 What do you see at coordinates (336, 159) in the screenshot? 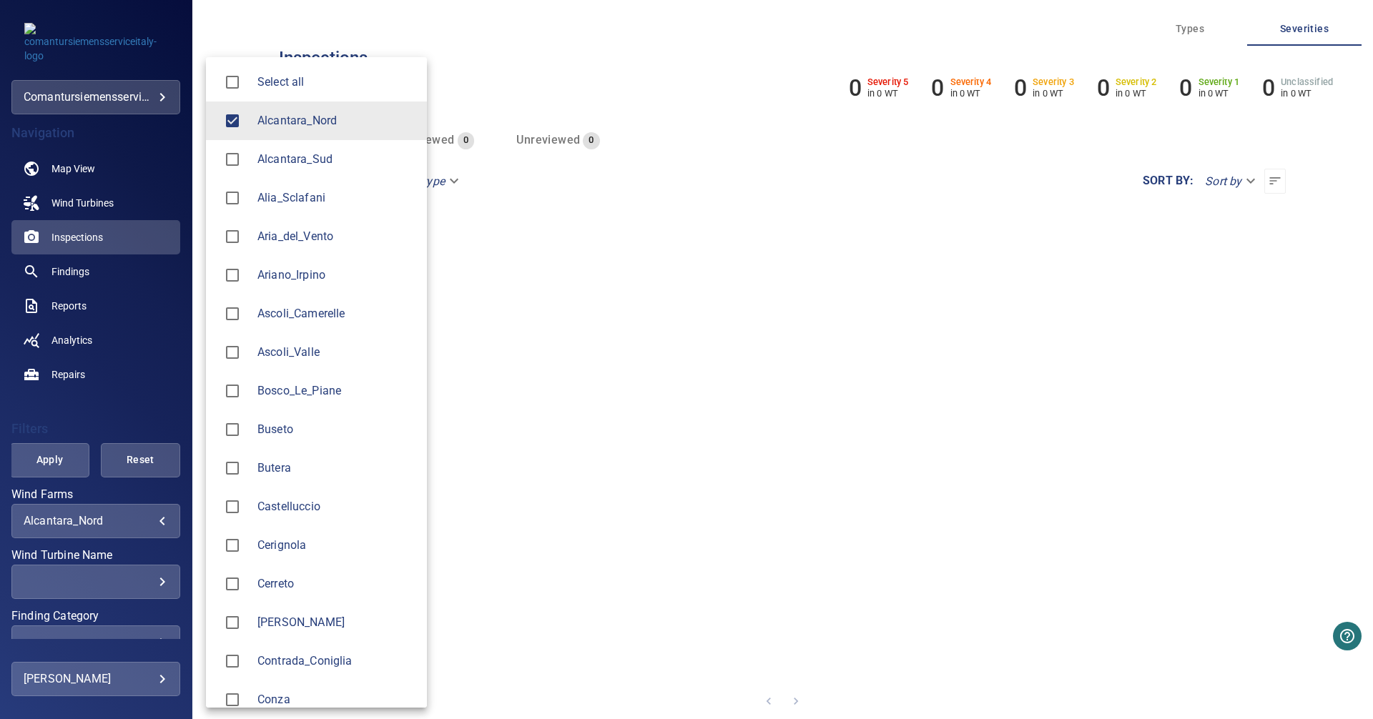
I see `div: Wind Farms Alcantara_Sud` at bounding box center [336, 159].